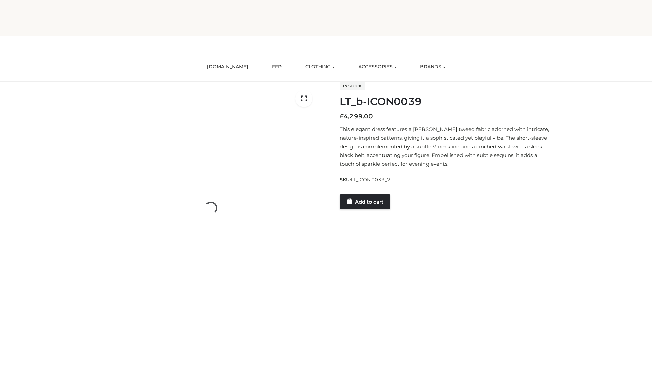  What do you see at coordinates (433, 67) in the screenshot?
I see `a: BRANDS` at bounding box center [433, 67].